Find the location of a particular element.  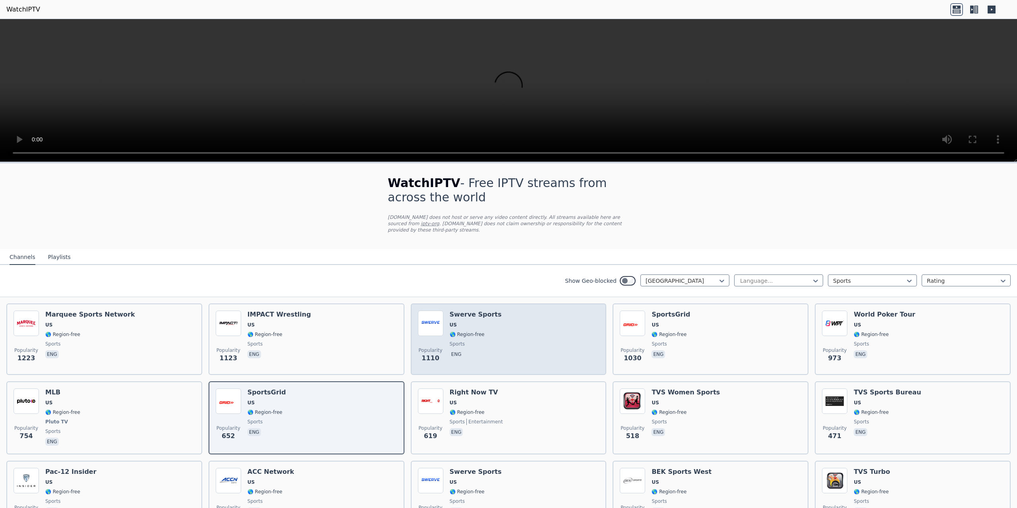

h6: BEK Sports West is located at coordinates (681, 472).